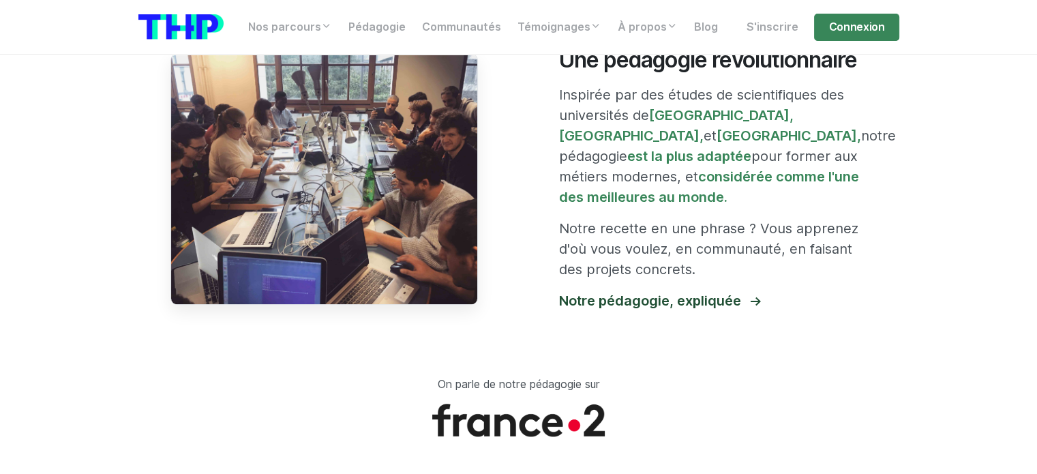 The width and height of the screenshot is (1037, 474). What do you see at coordinates (290, 27) in the screenshot?
I see `a: Nos parcours` at bounding box center [290, 27].